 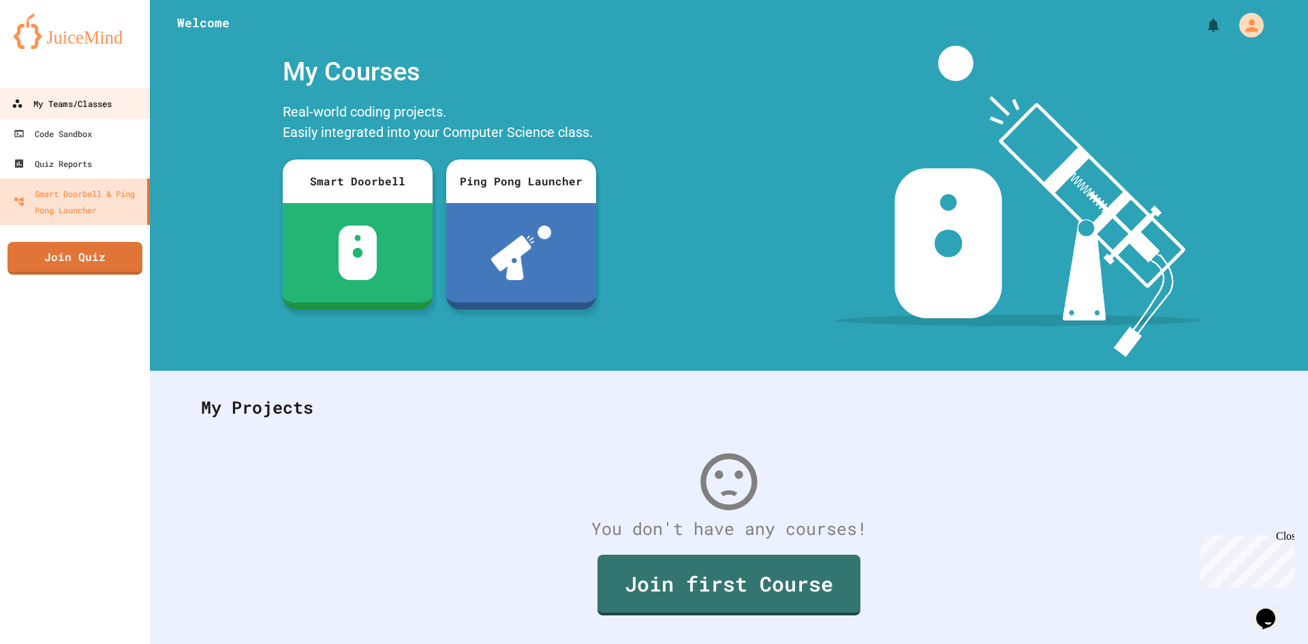 What do you see at coordinates (358, 253) in the screenshot?
I see `img: sdb-white.svg` at bounding box center [358, 253].